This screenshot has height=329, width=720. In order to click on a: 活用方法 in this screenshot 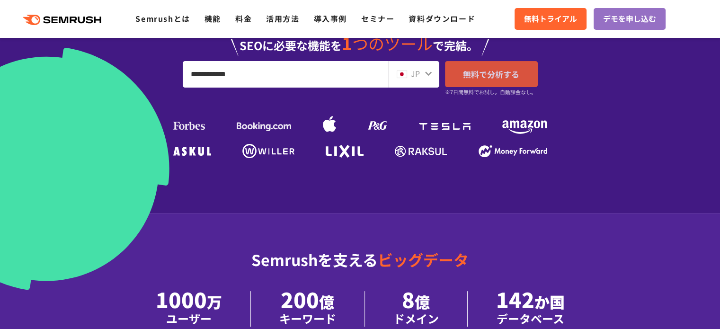, I will do `click(283, 18)`.